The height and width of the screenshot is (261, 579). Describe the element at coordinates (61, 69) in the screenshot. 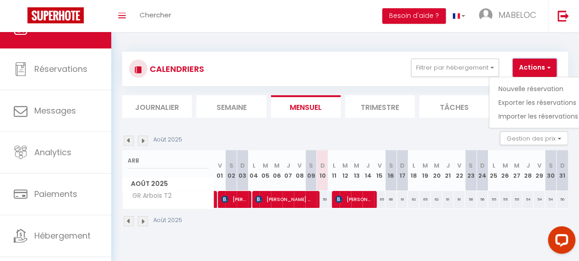

I see `span: Réservations` at that location.